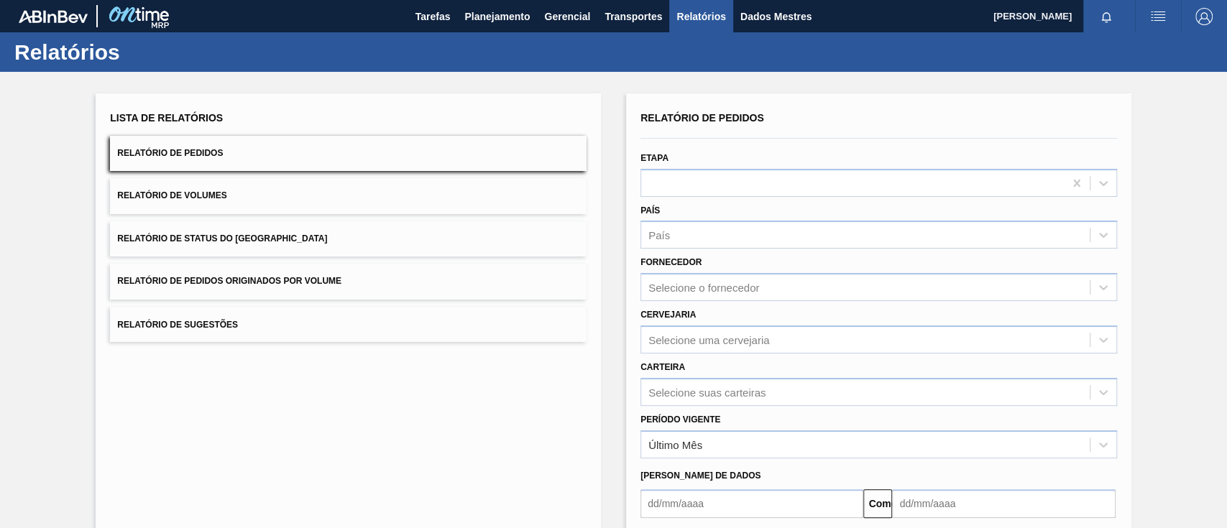  What do you see at coordinates (53, 17) in the screenshot?
I see `img: TNhmsLtSVTkK8tSr43FrP2fwEKptu5GPRR3wAAAABJRU5ErkJggg==` at bounding box center [53, 17].